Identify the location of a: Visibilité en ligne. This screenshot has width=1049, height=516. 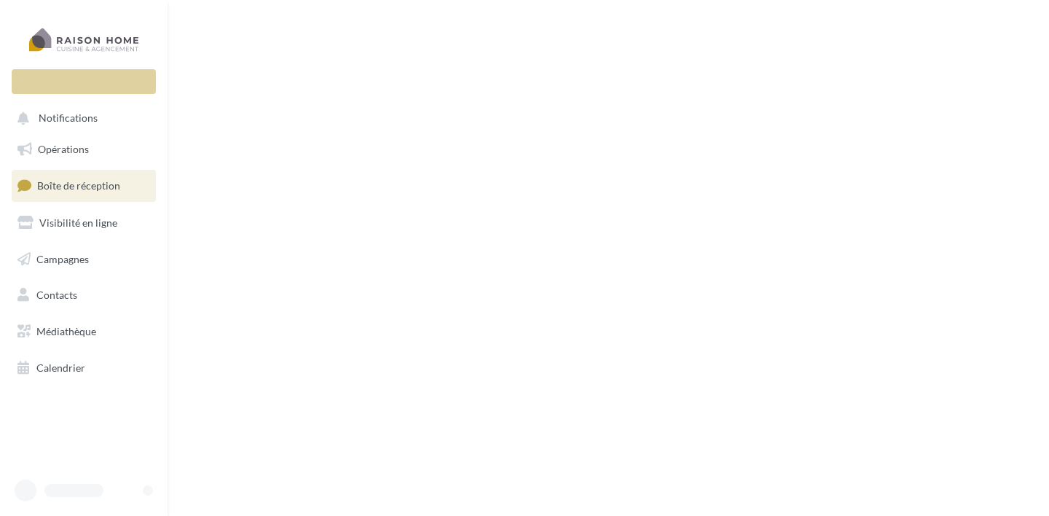
(84, 223).